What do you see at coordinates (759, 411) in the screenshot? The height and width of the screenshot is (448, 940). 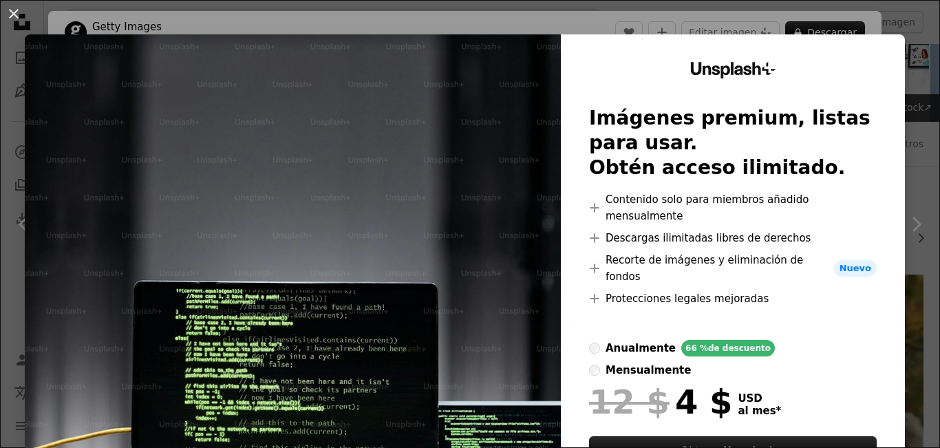 I see `span: al mes *` at bounding box center [759, 411].